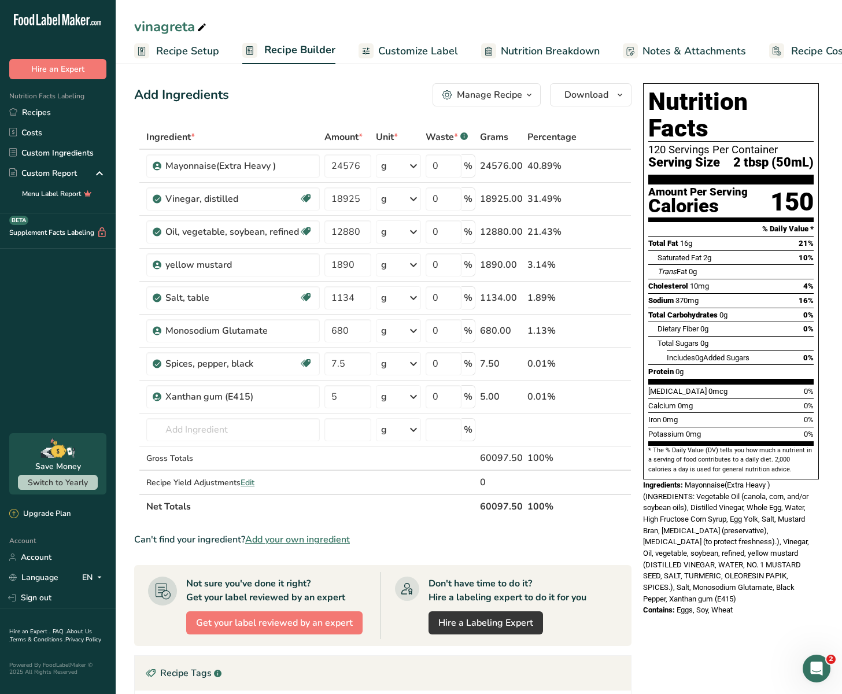 This screenshot has height=694, width=842. Describe the element at coordinates (552, 166) in the screenshot. I see `div: 40.89%` at that location.